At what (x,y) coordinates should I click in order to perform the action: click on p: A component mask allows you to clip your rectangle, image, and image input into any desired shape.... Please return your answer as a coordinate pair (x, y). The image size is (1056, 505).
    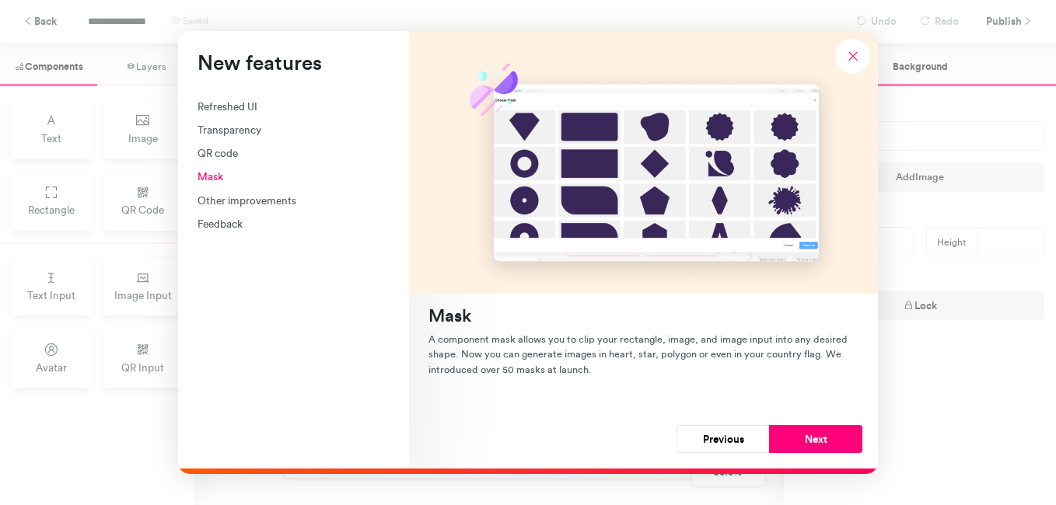
    Looking at the image, I should click on (643, 354).